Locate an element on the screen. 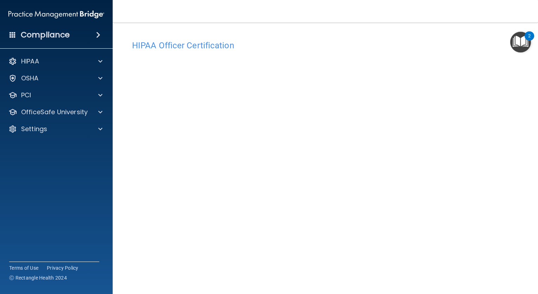  button: Open Resource Center, 2 new notifications is located at coordinates (521, 42).